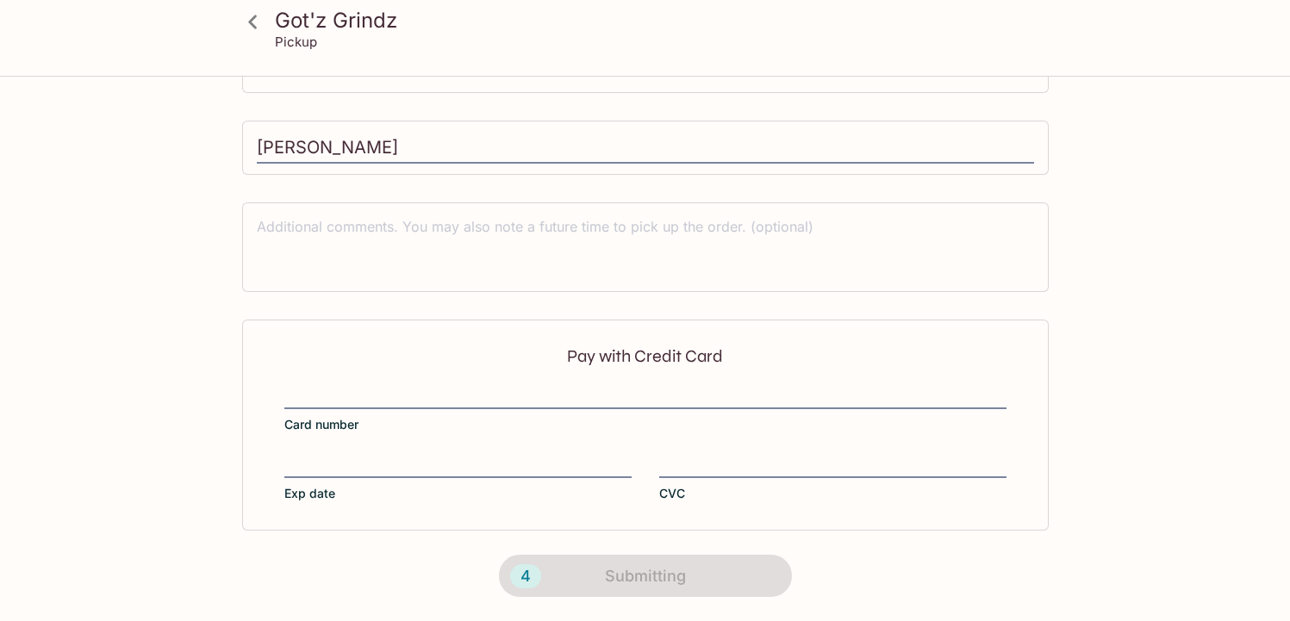 The width and height of the screenshot is (1290, 621). I want to click on p: Pickup, so click(296, 41).